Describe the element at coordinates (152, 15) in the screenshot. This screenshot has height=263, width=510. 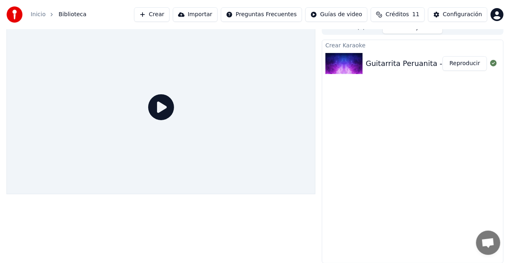
I see `button: Crear` at that location.